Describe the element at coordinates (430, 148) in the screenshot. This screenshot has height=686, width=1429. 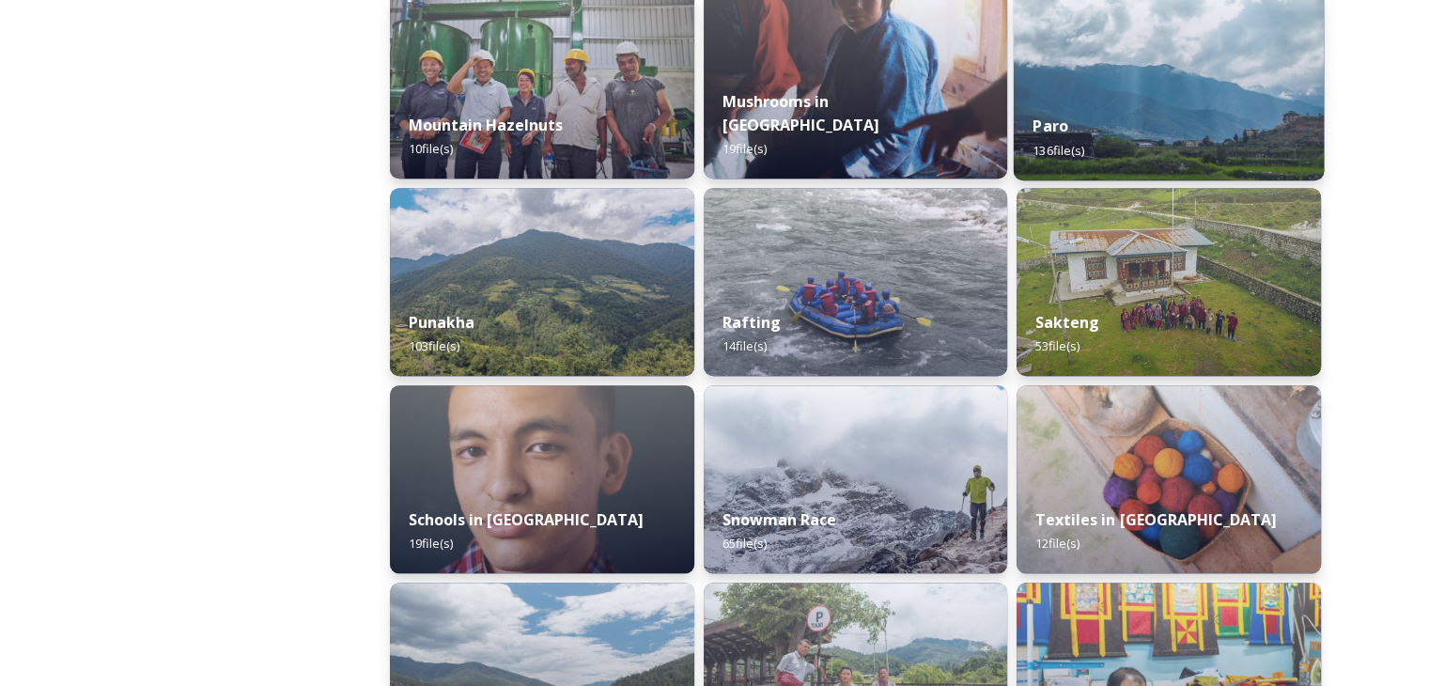
I see `span: 10 file(s)` at that location.